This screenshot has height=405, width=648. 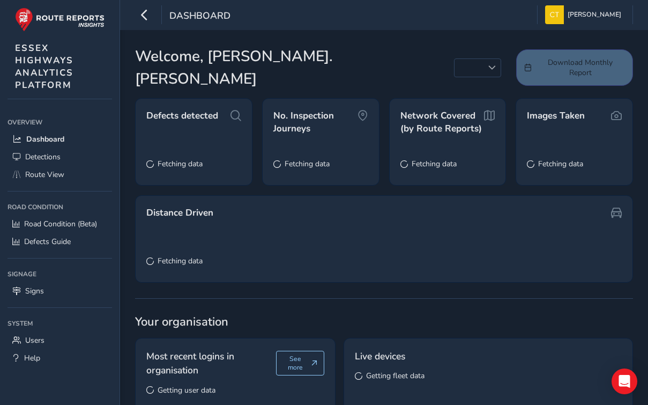 I want to click on span: Help, so click(x=32, y=358).